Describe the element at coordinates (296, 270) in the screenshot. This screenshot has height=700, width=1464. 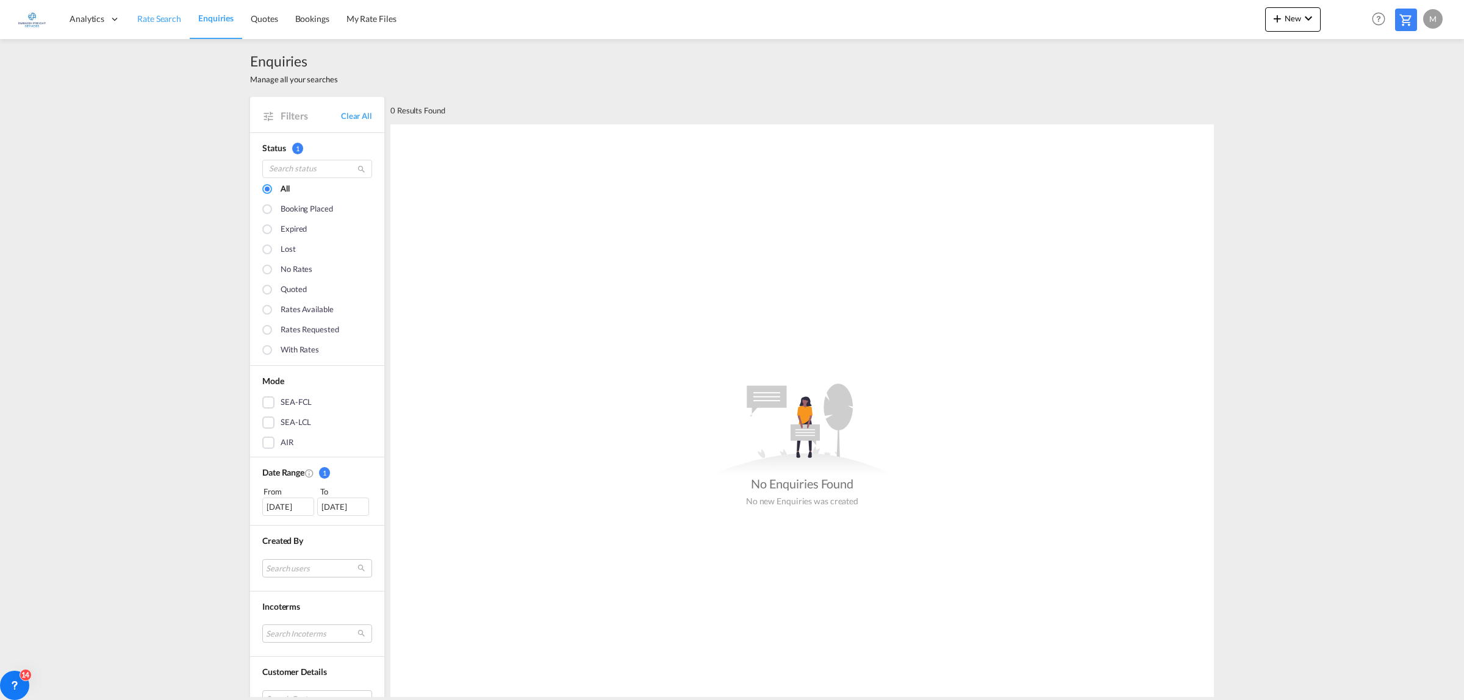
I see `div: No rates` at that location.